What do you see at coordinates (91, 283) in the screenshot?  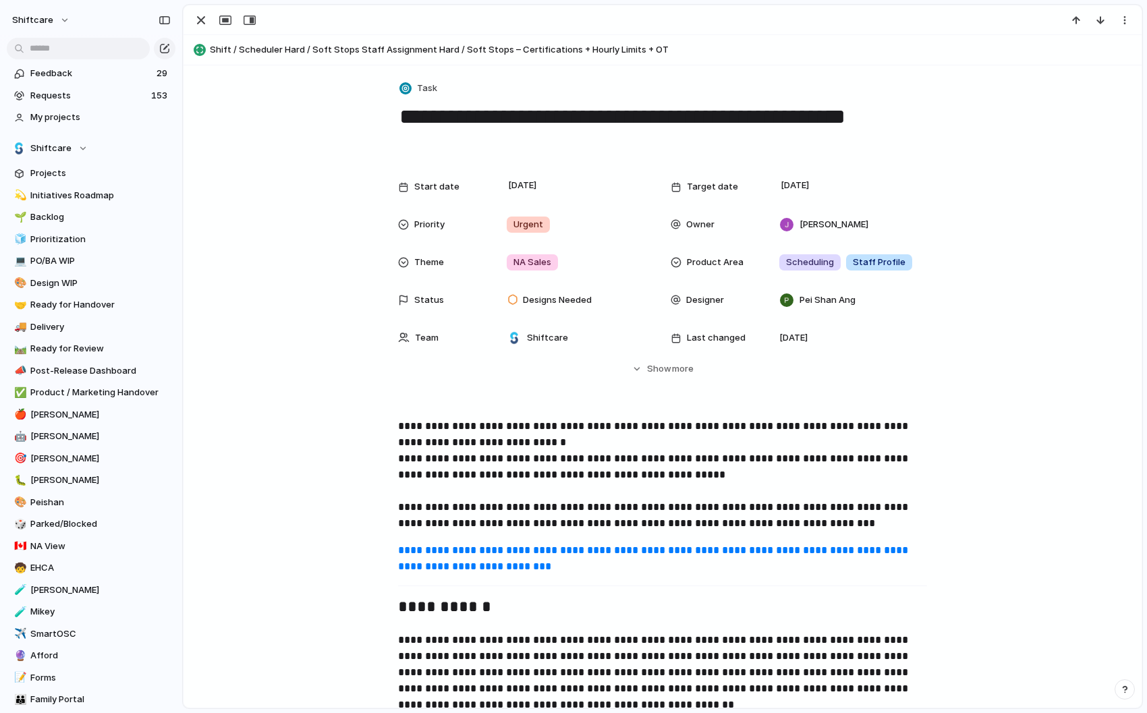 I see `div: 🎨Design WIP` at bounding box center [91, 283].